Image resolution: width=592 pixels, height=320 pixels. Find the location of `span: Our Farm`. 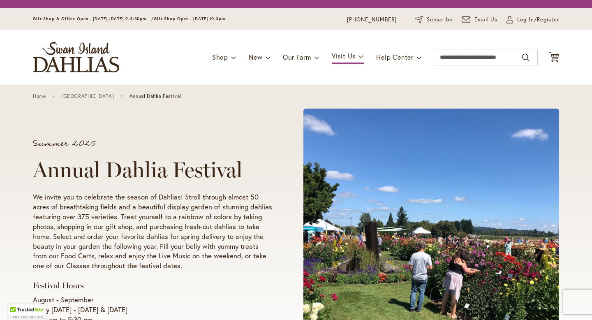

span: Our Farm is located at coordinates (297, 57).